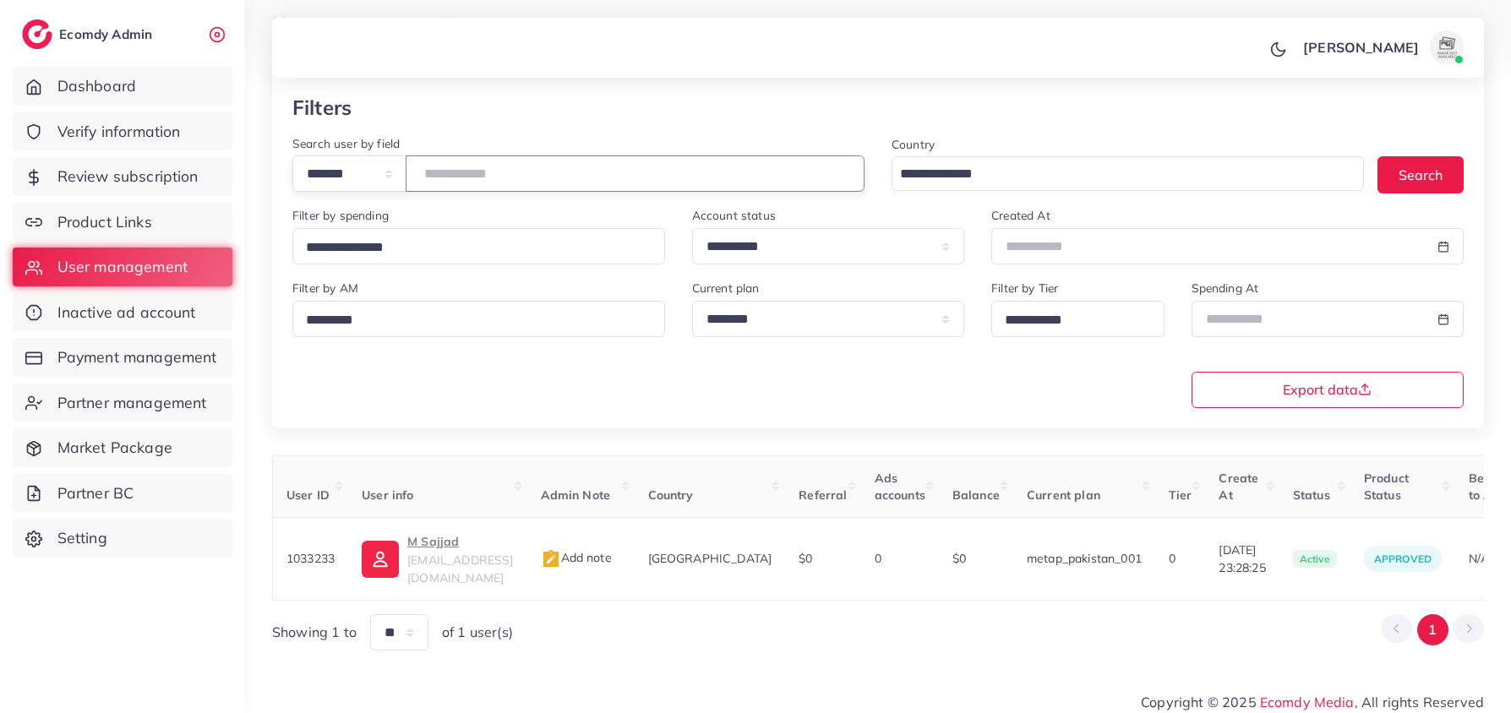 This screenshot has width=1511, height=713. Describe the element at coordinates (460, 542) in the screenshot. I see `p: M Sajjad` at that location.